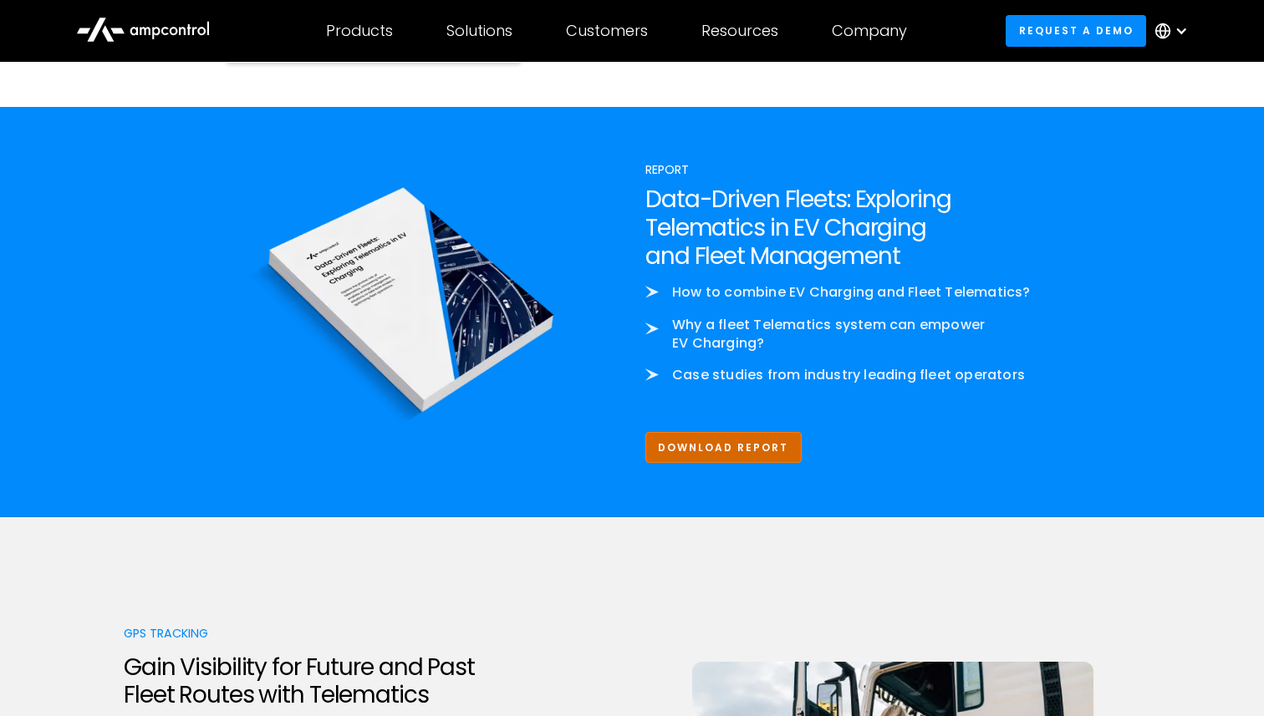 This screenshot has width=1264, height=716. What do you see at coordinates (723, 447) in the screenshot?
I see `a: Download Report` at bounding box center [723, 447].